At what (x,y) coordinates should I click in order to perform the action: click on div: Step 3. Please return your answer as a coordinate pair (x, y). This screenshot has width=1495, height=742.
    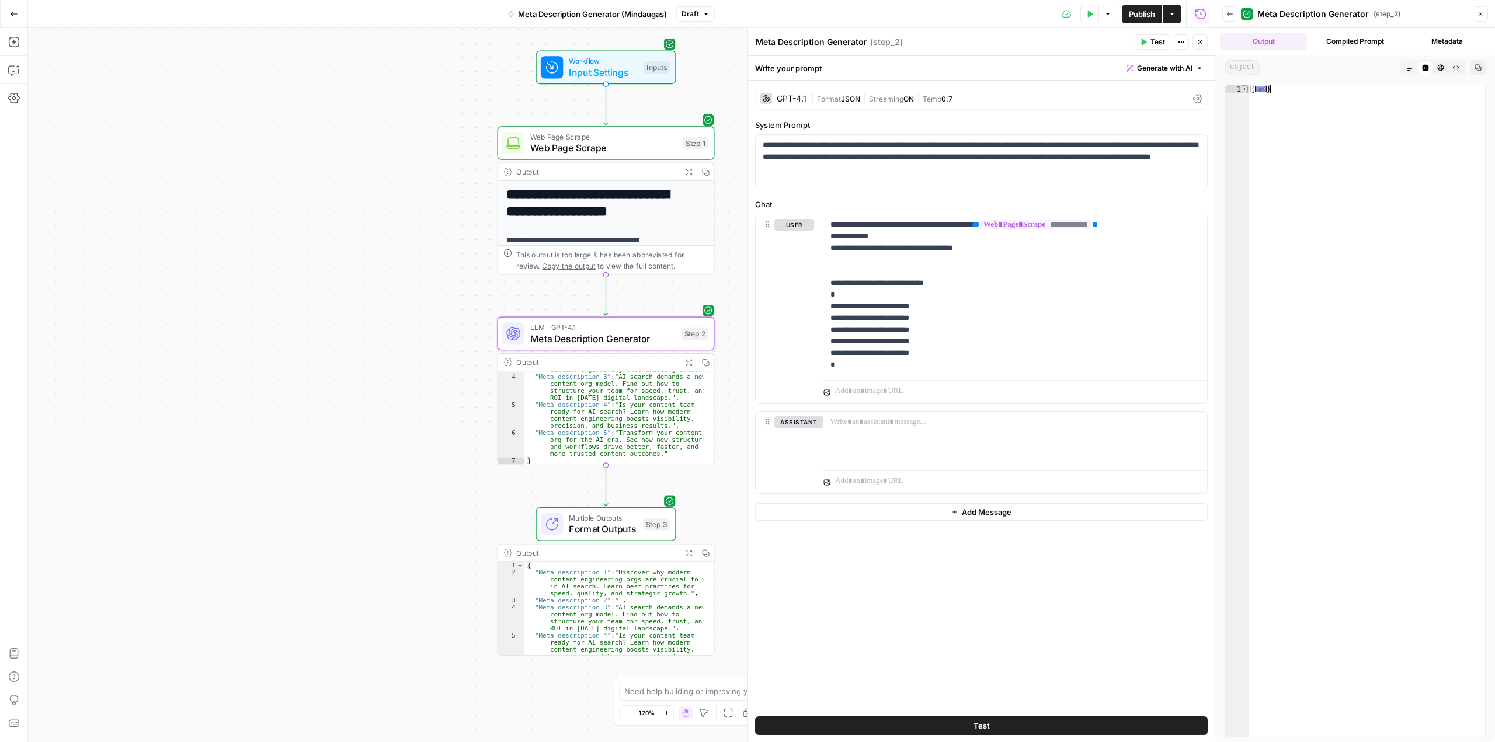
    Looking at the image, I should click on (656, 524).